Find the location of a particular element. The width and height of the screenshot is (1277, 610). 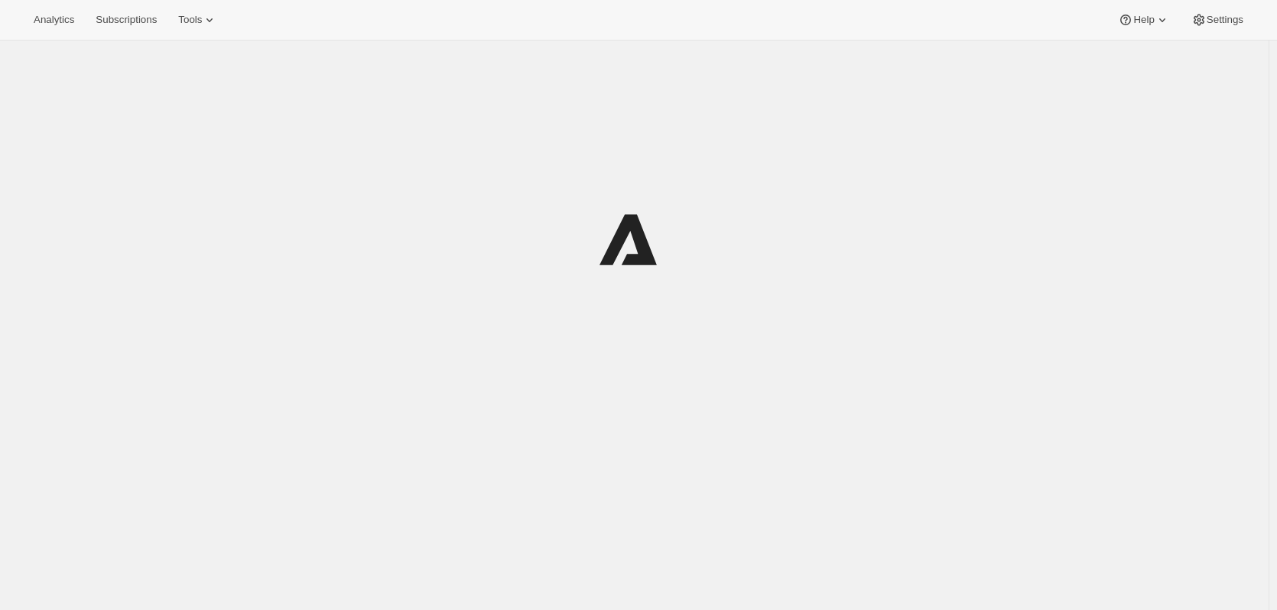

span: Subscriptions is located at coordinates (126, 20).